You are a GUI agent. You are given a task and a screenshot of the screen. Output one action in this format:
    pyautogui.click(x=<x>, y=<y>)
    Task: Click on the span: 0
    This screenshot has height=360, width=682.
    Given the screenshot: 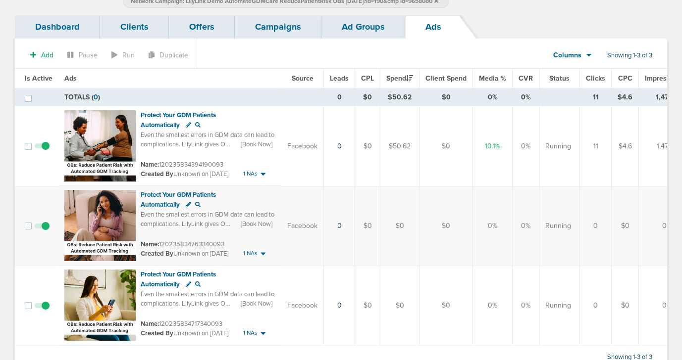 What is the action you would take?
    pyautogui.click(x=96, y=97)
    